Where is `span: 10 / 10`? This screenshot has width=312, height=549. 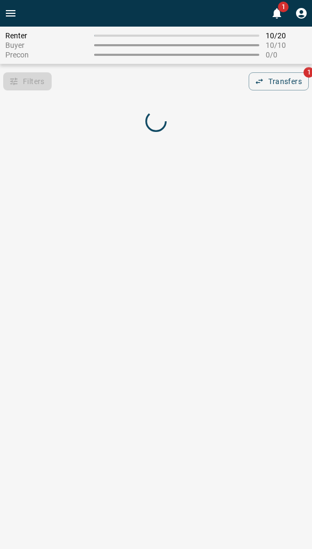 span: 10 / 10 is located at coordinates (286, 45).